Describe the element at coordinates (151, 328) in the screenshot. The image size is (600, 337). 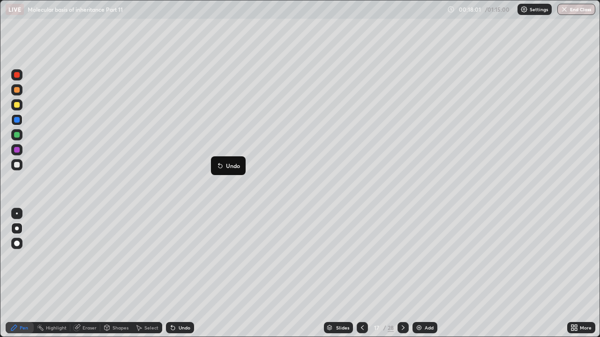
I see `div: Select` at that location.